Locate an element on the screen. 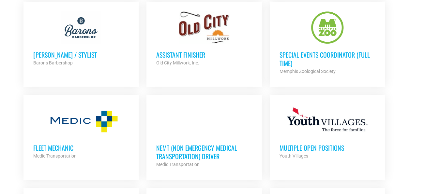  a: Assistant Finisher Old City Millwork, Inc. is located at coordinates (204, 39).